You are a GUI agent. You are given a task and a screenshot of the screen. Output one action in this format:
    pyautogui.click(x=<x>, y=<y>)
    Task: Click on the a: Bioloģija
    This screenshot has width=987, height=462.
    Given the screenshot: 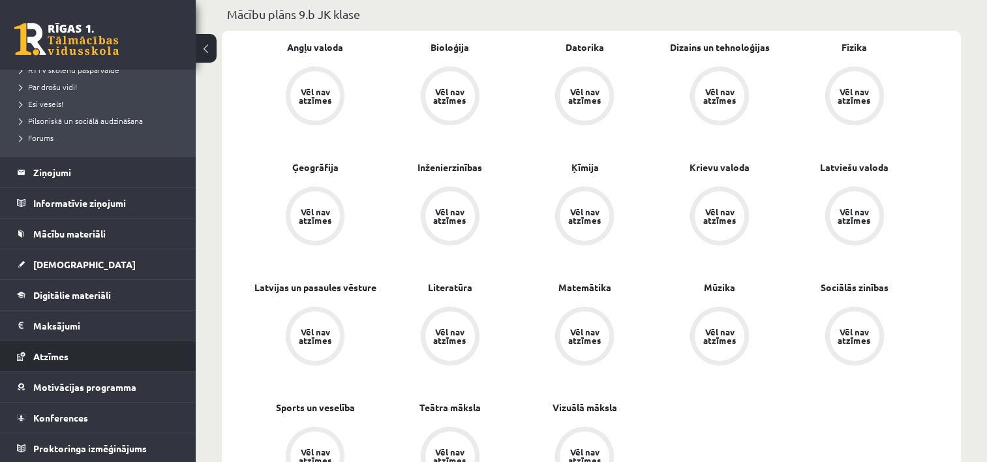 What is the action you would take?
    pyautogui.click(x=450, y=47)
    